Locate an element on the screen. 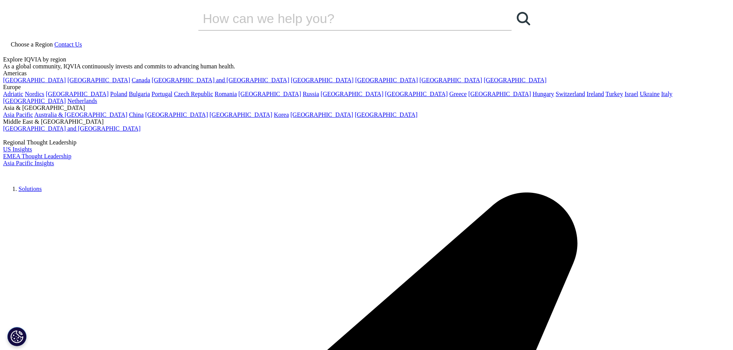  a: Bulgaria is located at coordinates (139, 94).